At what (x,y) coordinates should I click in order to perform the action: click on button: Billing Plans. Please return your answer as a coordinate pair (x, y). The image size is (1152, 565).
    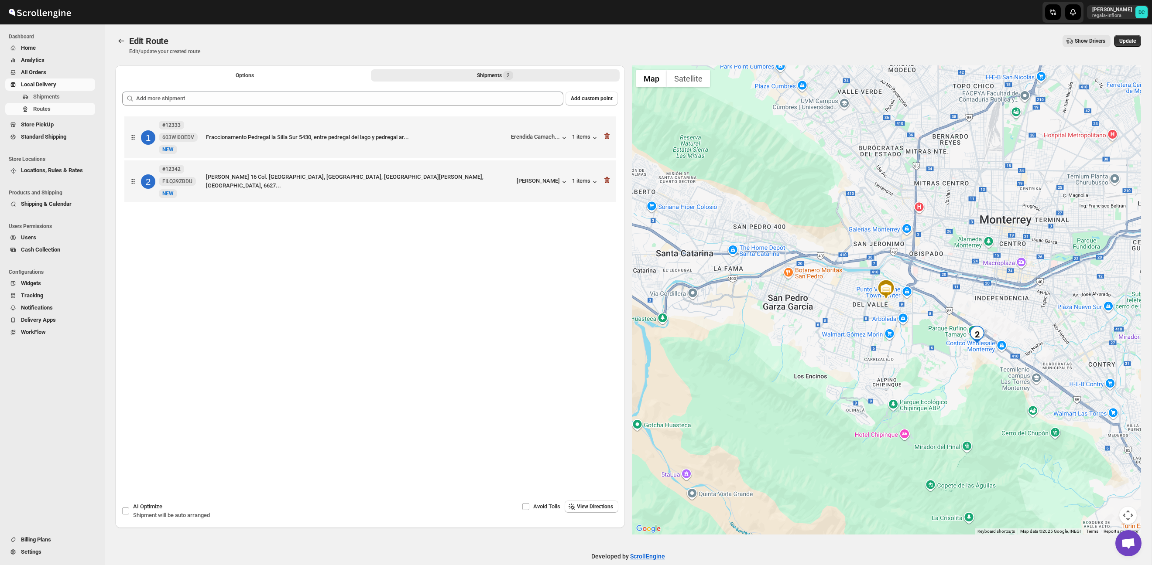
    Looking at the image, I should click on (50, 540).